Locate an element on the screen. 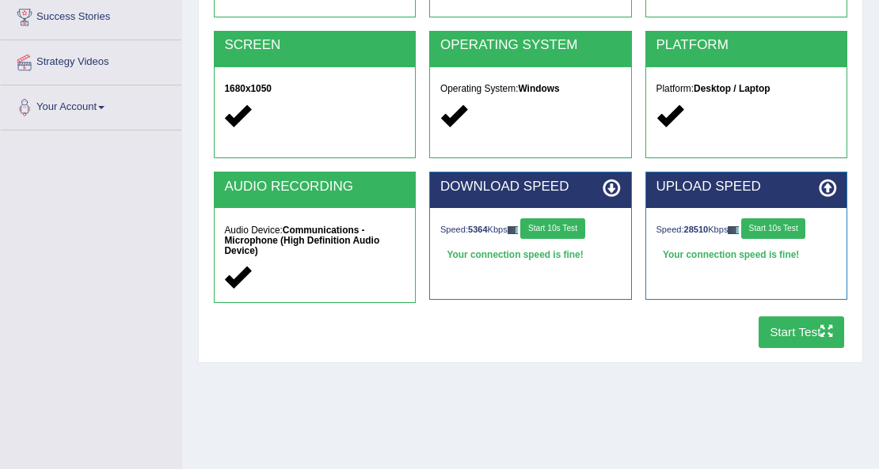 This screenshot has height=469, width=879. h5: Operating System: is located at coordinates (530, 89).